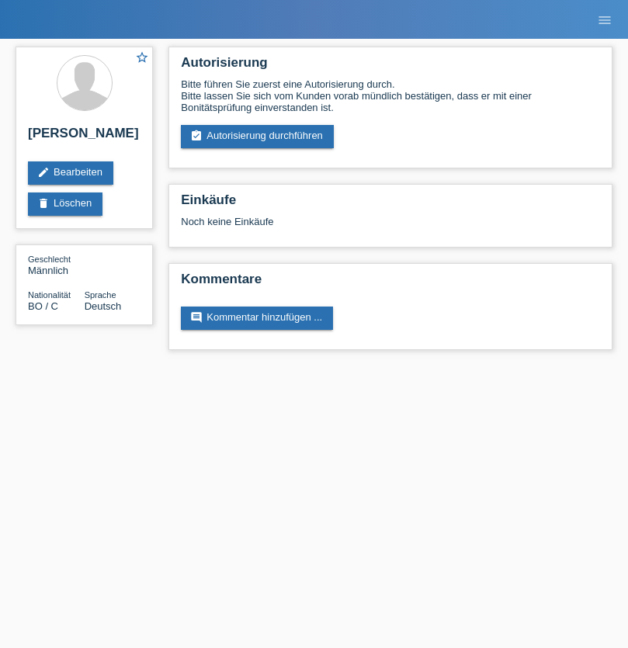 Image resolution: width=628 pixels, height=648 pixels. What do you see at coordinates (390, 227) in the screenshot?
I see `div: Noch keine Einkäufe` at bounding box center [390, 227].